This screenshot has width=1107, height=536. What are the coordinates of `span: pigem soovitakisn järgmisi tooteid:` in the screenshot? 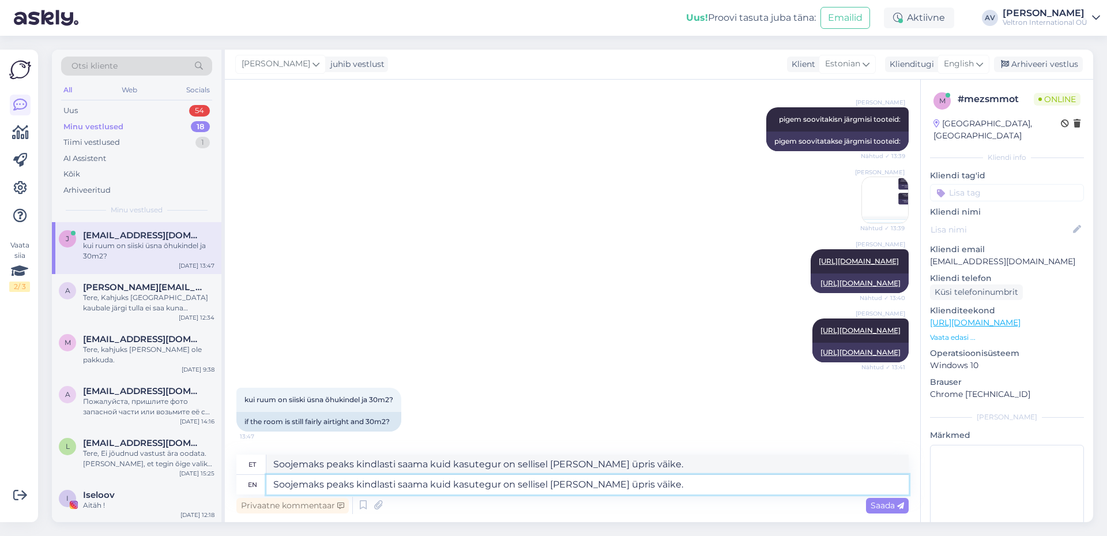 It's located at (839, 119).